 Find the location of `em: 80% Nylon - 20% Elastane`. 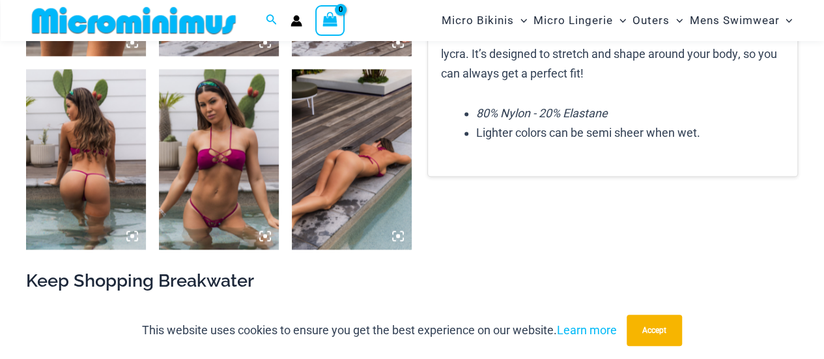

em: 80% Nylon - 20% Elastane is located at coordinates (542, 113).